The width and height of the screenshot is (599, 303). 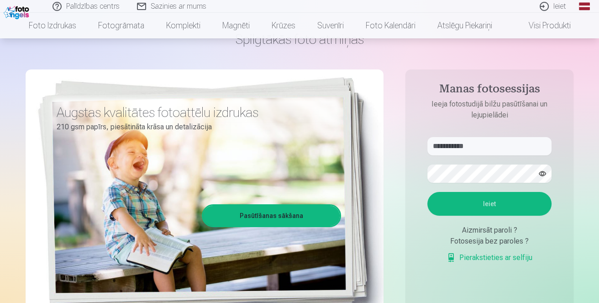 What do you see at coordinates (236, 26) in the screenshot?
I see `a: Magnēti` at bounding box center [236, 26].